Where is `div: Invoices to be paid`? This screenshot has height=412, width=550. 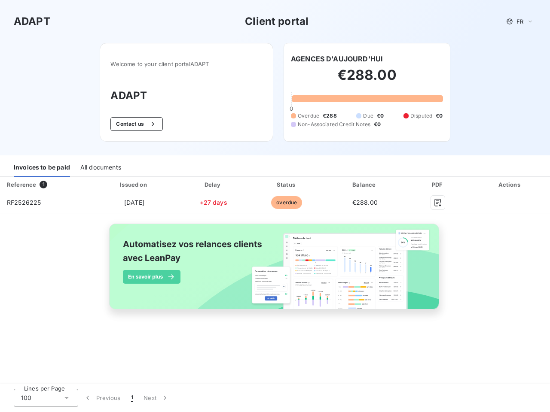
div: Invoices to be paid is located at coordinates (42, 168).